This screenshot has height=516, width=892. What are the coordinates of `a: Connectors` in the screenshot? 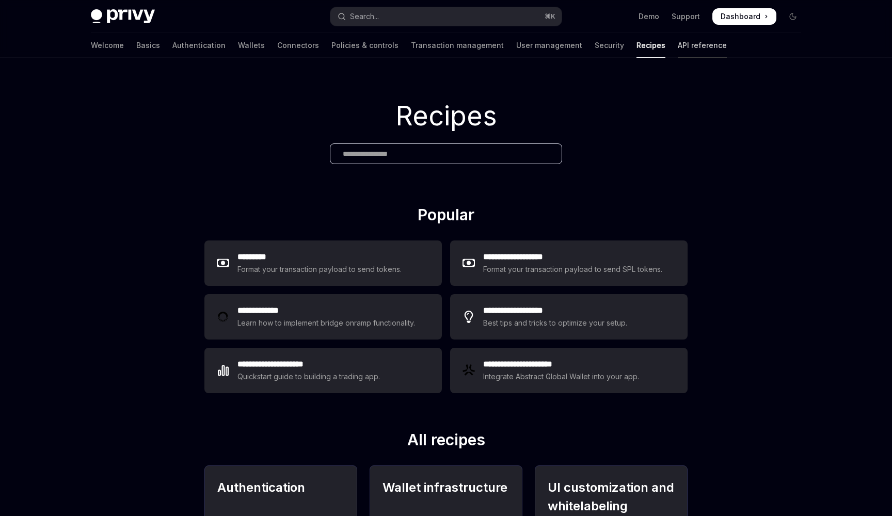 It's located at (298, 45).